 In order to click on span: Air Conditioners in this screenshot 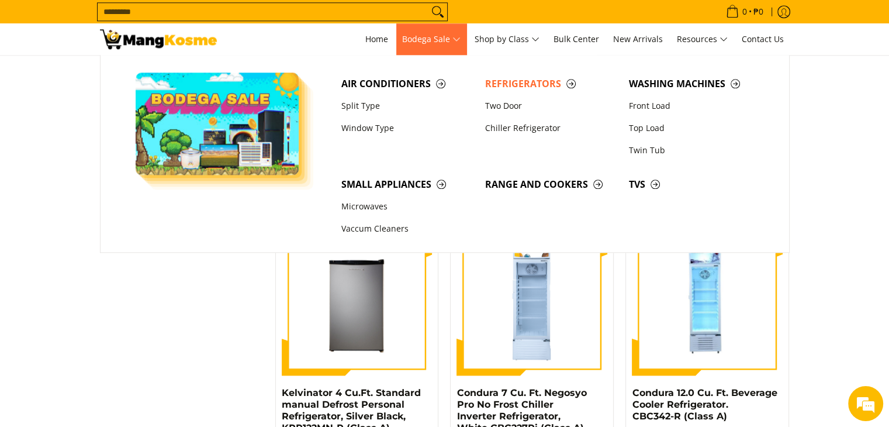, I will do `click(408, 84)`.